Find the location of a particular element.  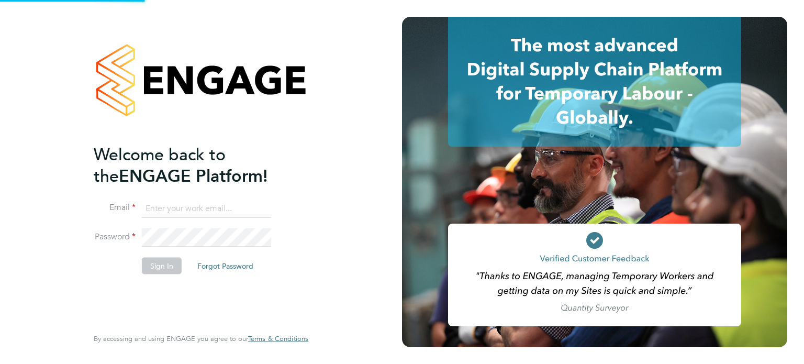

button: Forgot Password is located at coordinates (225, 266).